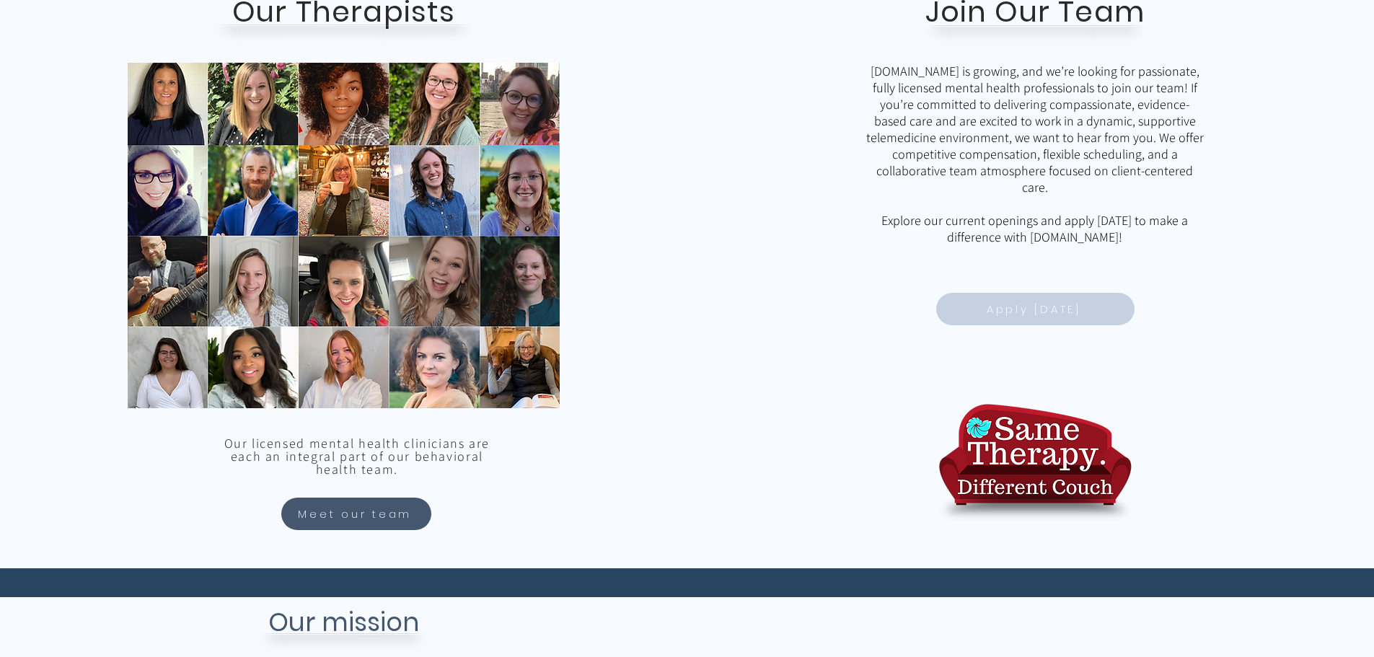 This screenshot has height=657, width=1374. Describe the element at coordinates (343, 622) in the screenshot. I see `h3: Our mission` at that location.